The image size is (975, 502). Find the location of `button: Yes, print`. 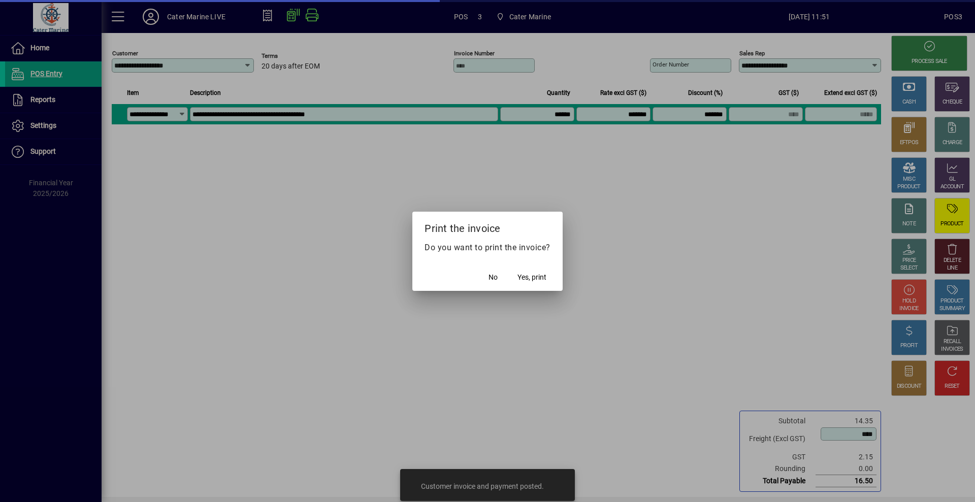

button: Yes, print is located at coordinates (532, 278).